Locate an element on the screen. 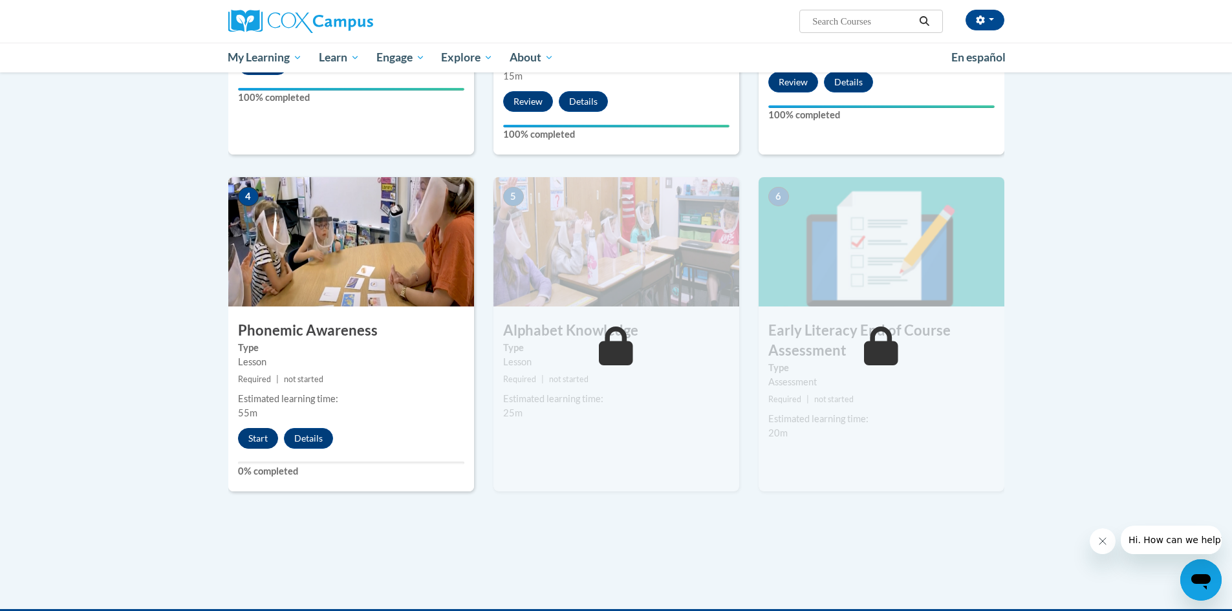  span: En español is located at coordinates (978, 57).